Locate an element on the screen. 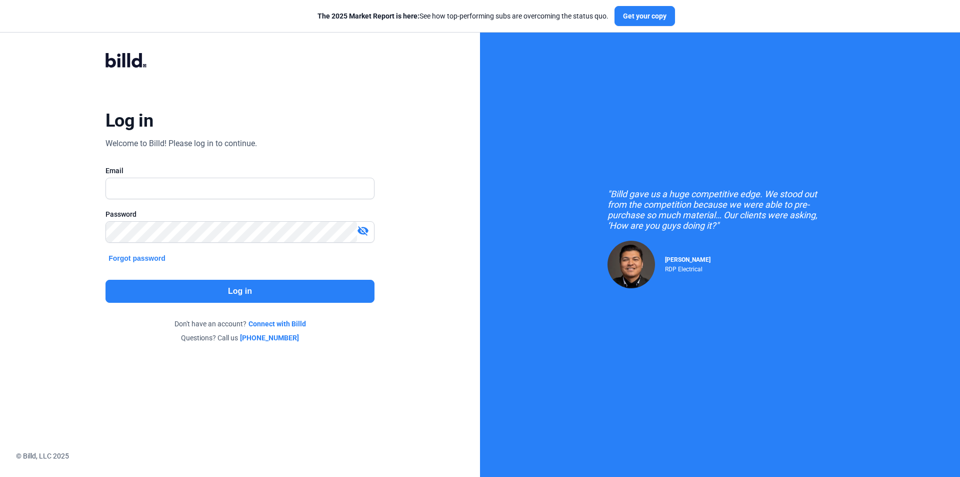 The height and width of the screenshot is (477, 960). div: Questions? Call us is located at coordinates (240, 338).